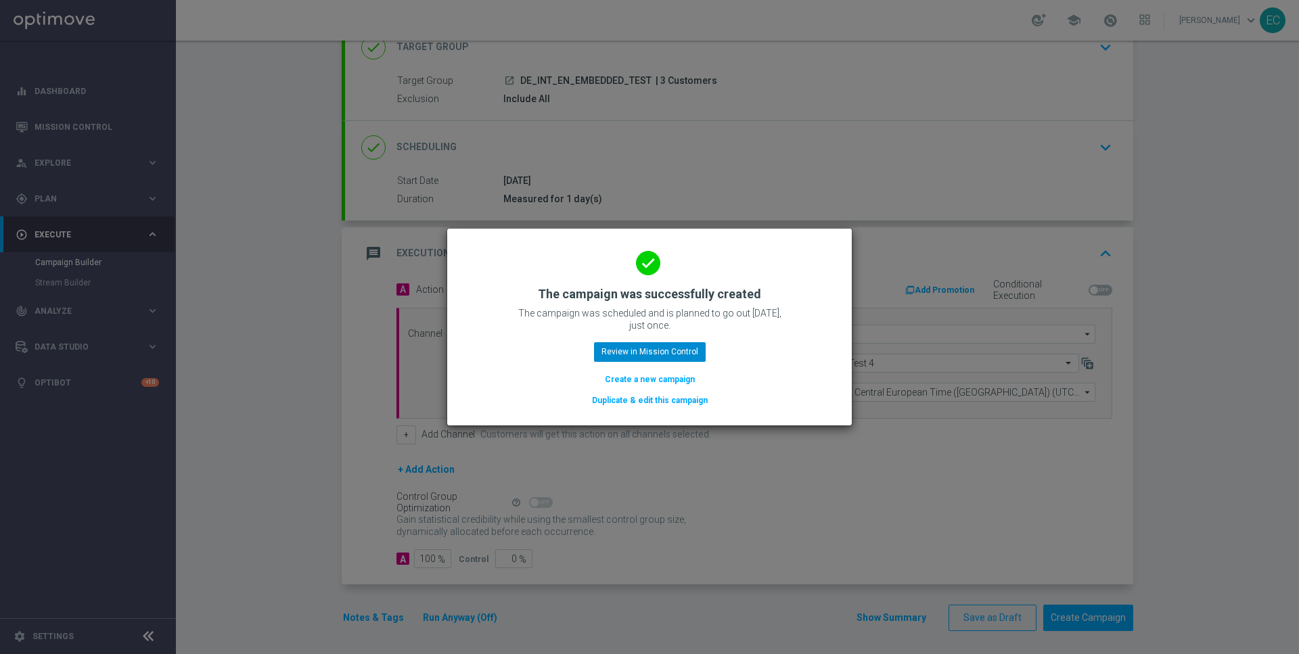  I want to click on h2: The campaign was successfully created, so click(649, 294).